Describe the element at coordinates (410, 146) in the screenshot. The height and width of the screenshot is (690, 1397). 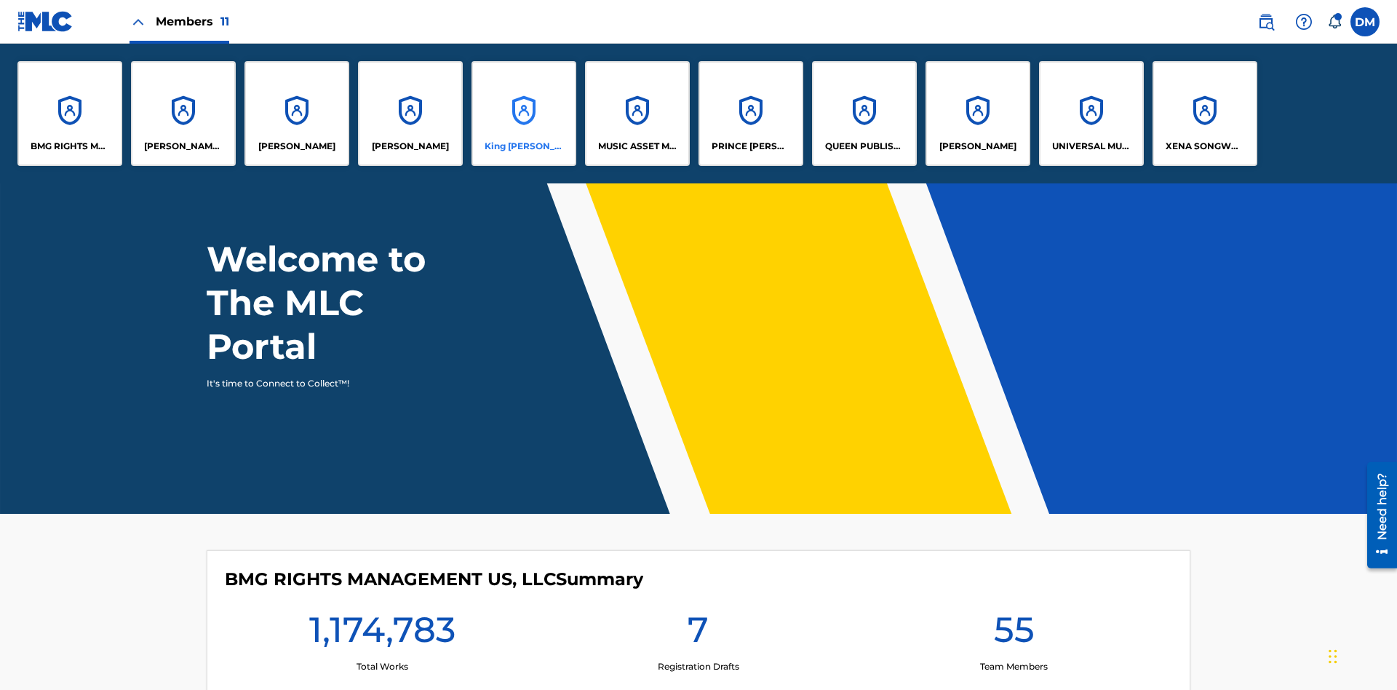
I see `p: EYAMA MCSINGER` at that location.